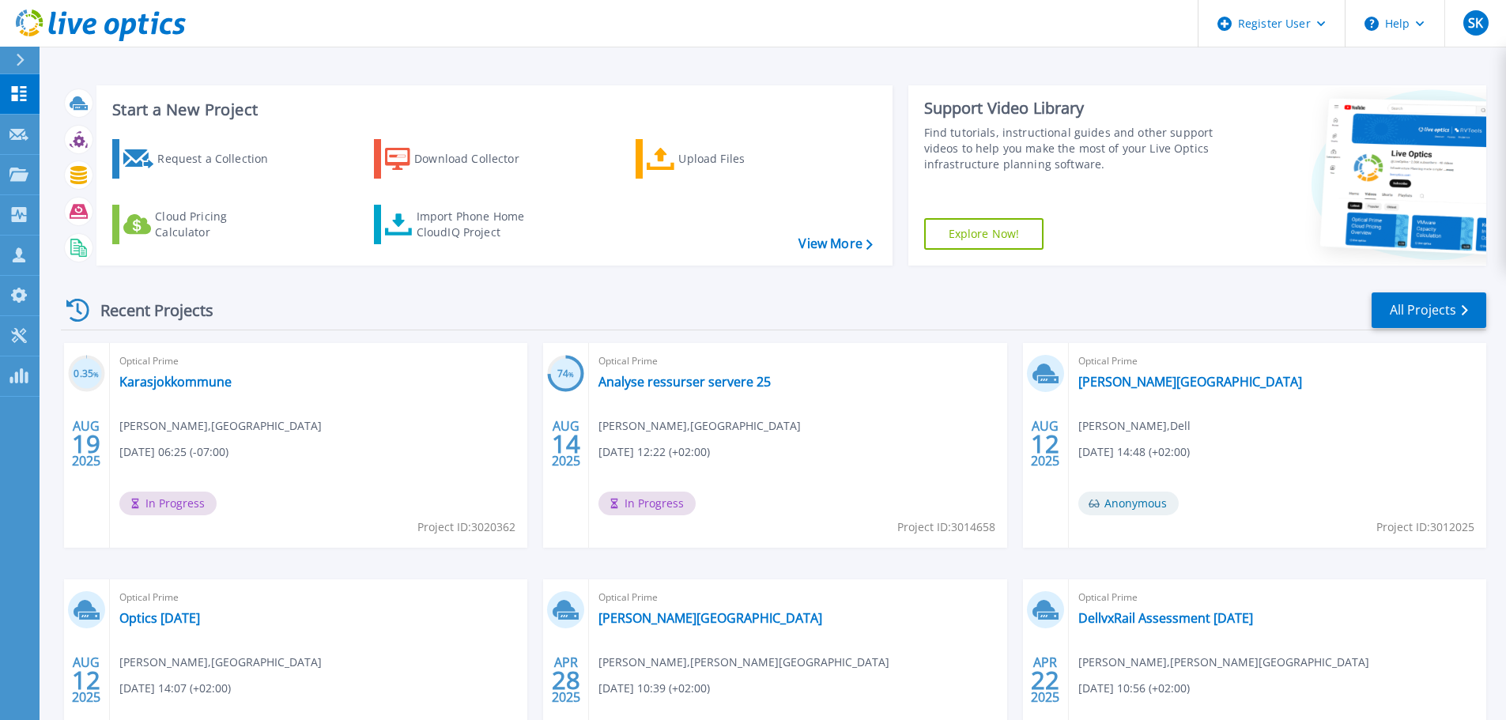 This screenshot has width=1506, height=720. Describe the element at coordinates (835, 244) in the screenshot. I see `a: View More` at that location.